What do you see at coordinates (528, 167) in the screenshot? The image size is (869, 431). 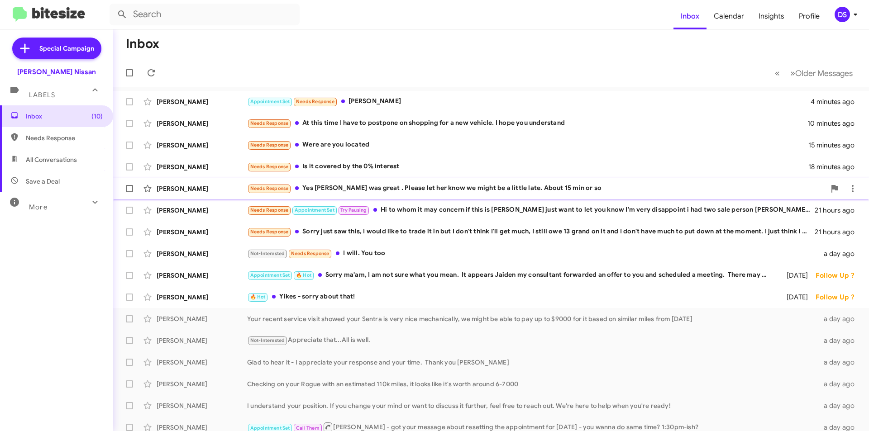 I see `div: Is it covered by the 0% interest` at bounding box center [528, 167].